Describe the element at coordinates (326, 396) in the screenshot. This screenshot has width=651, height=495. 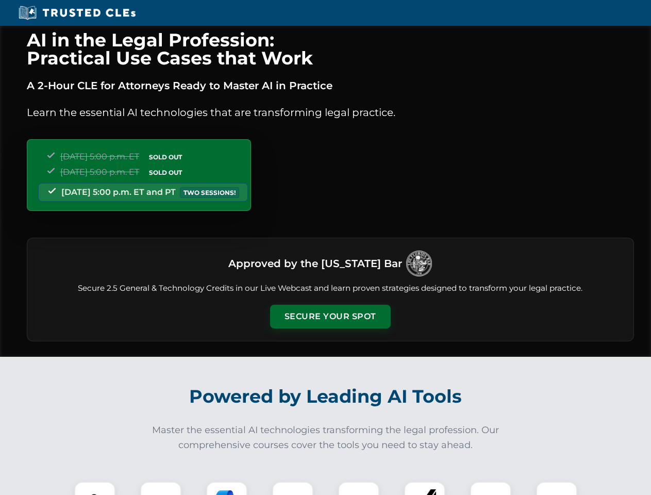
I see `h2: Powered by Leading AI Tools` at that location.